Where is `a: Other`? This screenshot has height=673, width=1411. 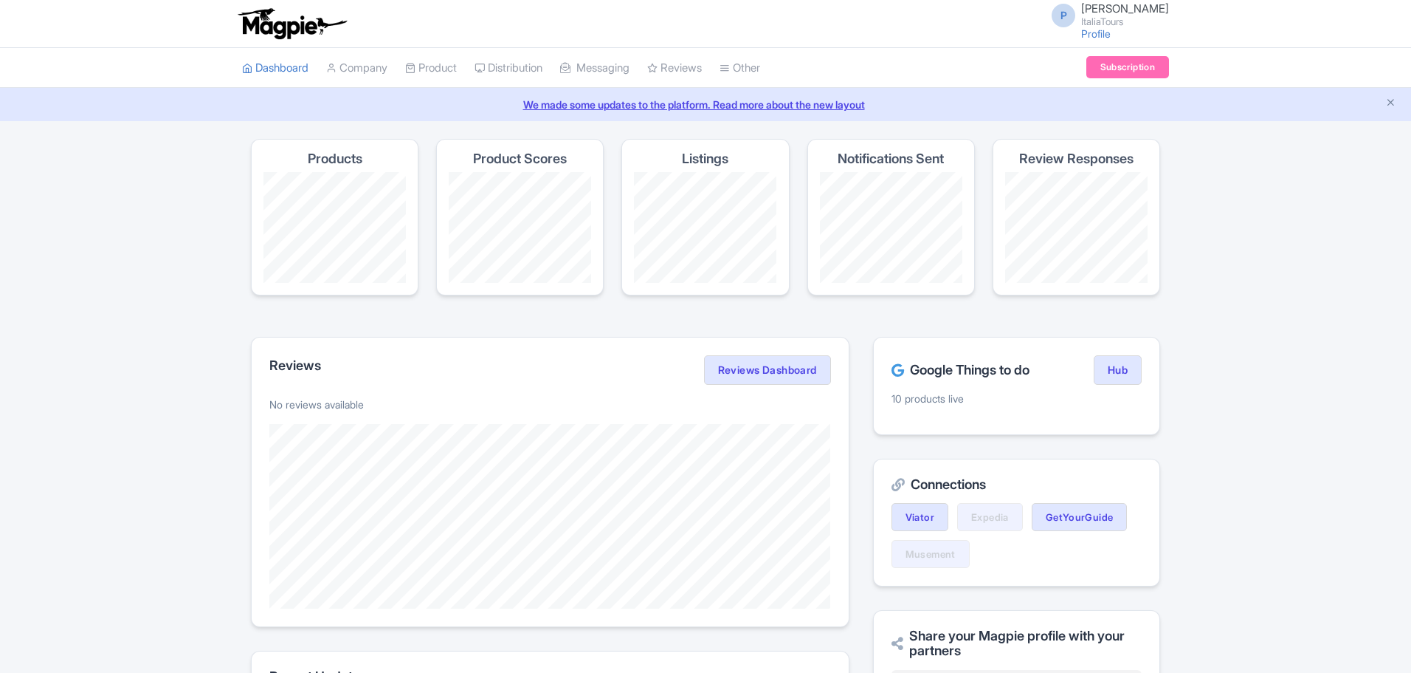 a: Other is located at coordinates (740, 68).